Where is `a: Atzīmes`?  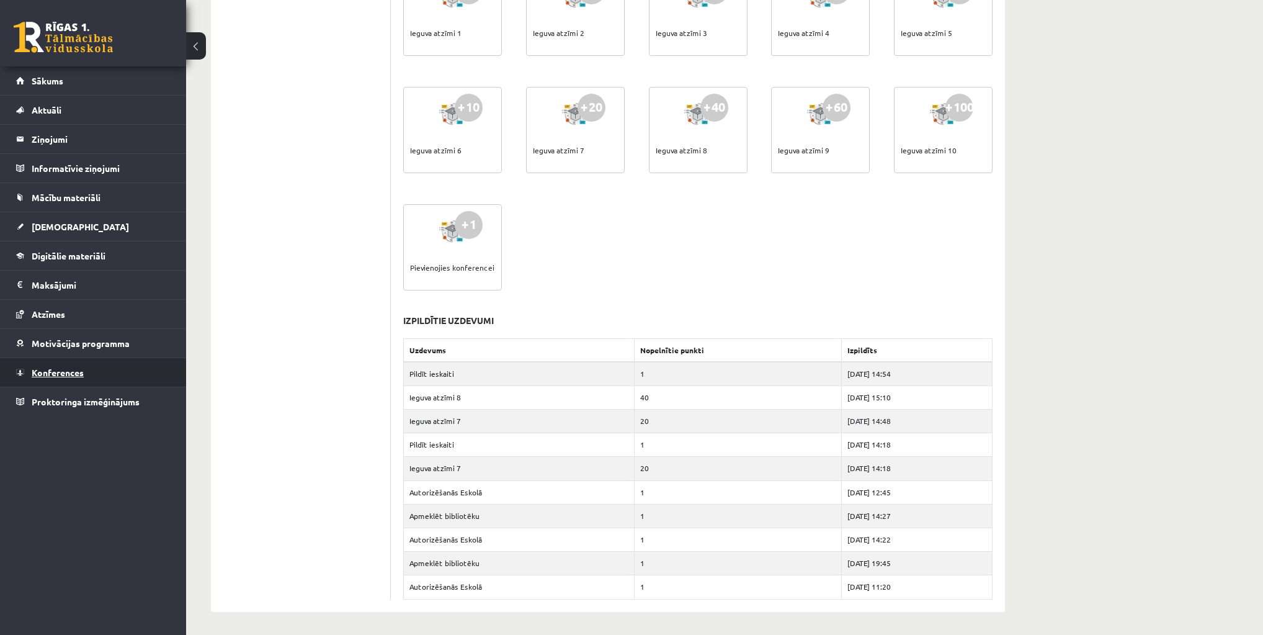 a: Atzīmes is located at coordinates (93, 314).